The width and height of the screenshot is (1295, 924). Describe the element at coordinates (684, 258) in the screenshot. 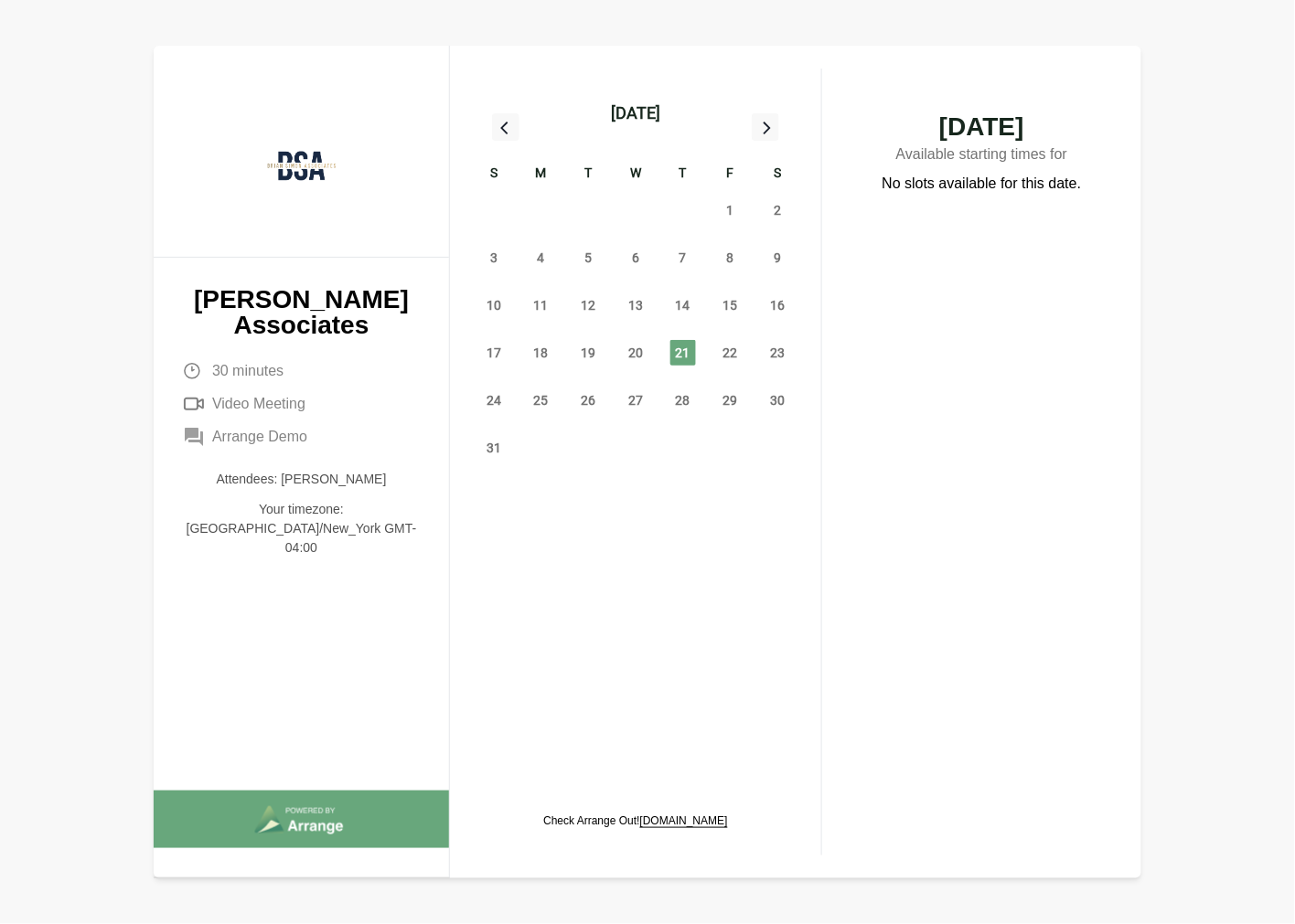

I see `span: Thursday, August 7, 2025` at that location.